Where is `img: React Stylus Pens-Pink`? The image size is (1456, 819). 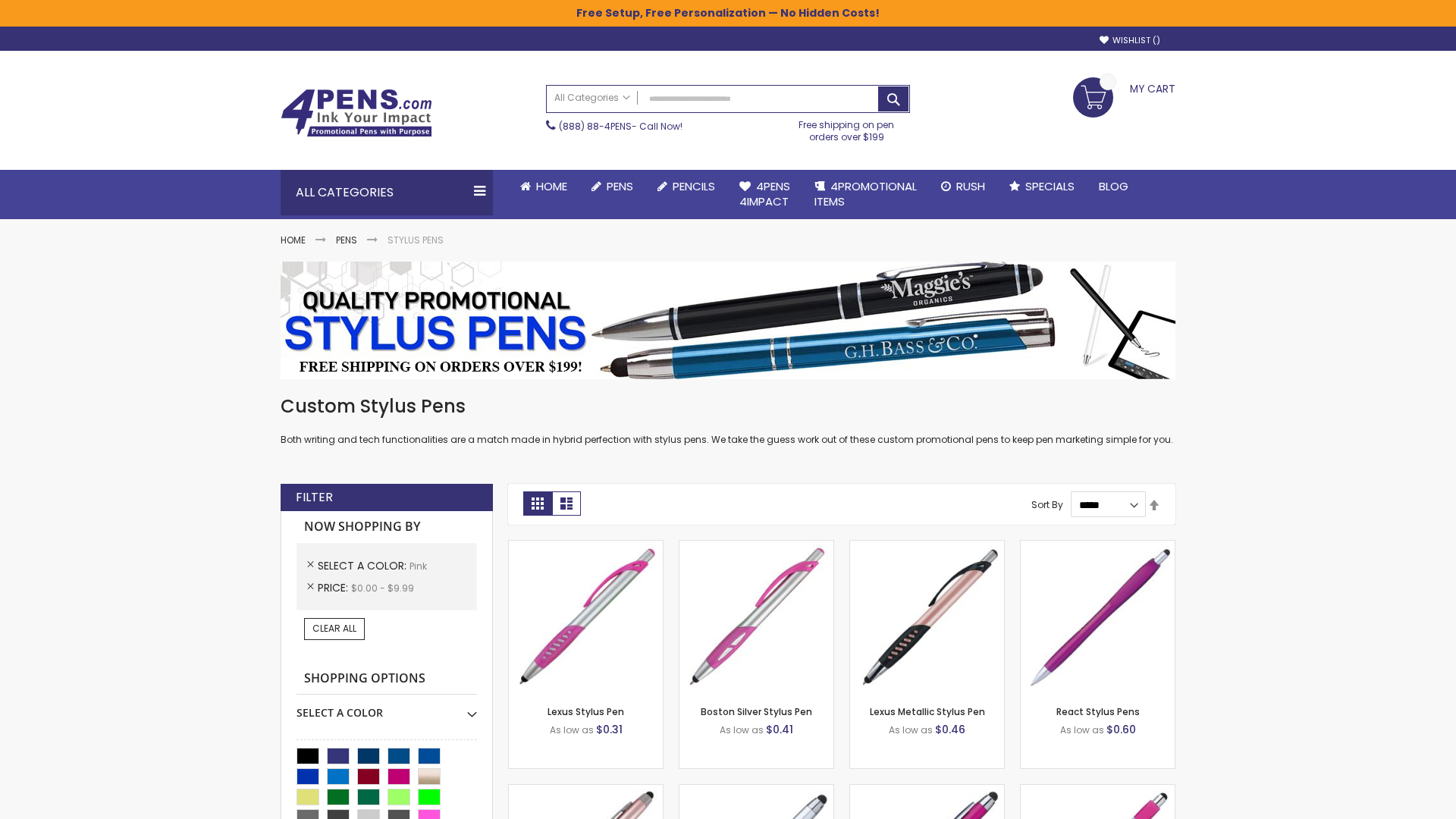
img: React Stylus Pens-Pink is located at coordinates (1098, 618).